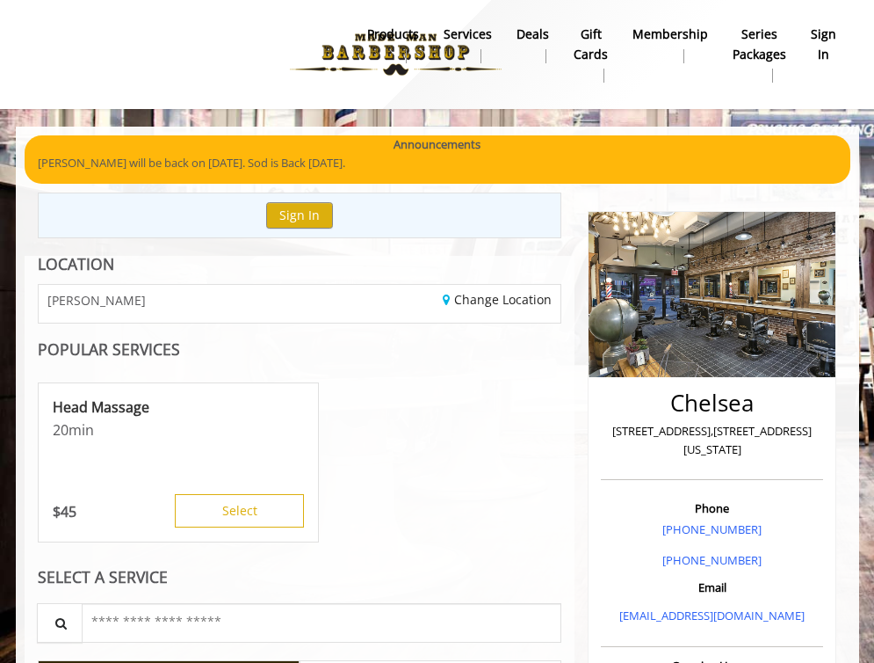 The image size is (874, 663). I want to click on b: products, so click(393, 34).